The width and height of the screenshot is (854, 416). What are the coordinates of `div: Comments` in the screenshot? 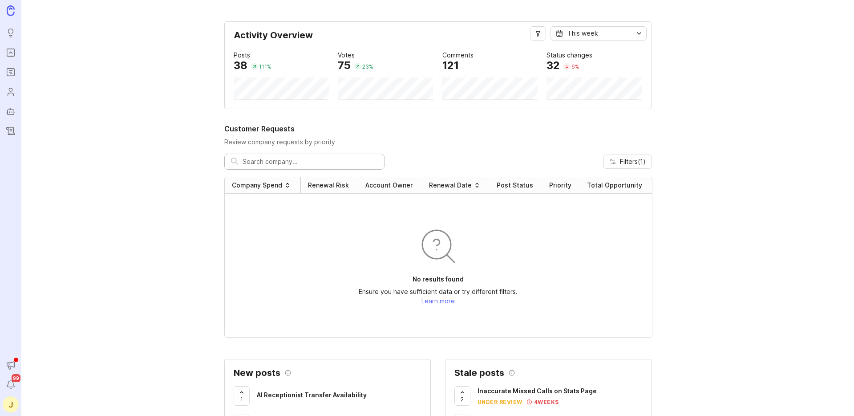 It's located at (458, 55).